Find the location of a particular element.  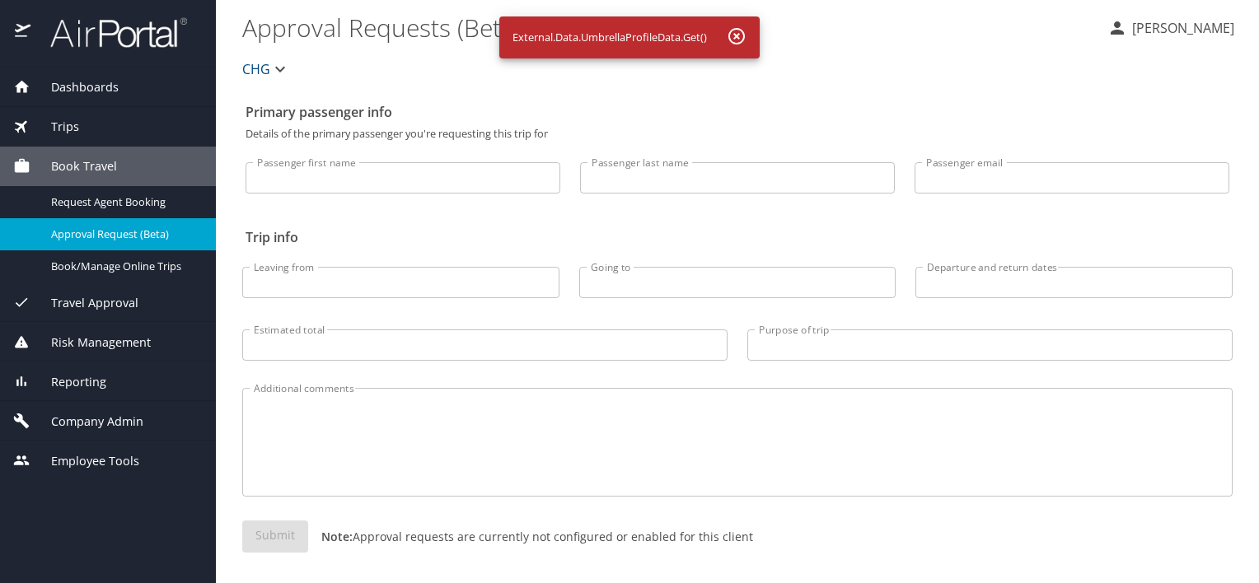

span: Reporting is located at coordinates (68, 382).